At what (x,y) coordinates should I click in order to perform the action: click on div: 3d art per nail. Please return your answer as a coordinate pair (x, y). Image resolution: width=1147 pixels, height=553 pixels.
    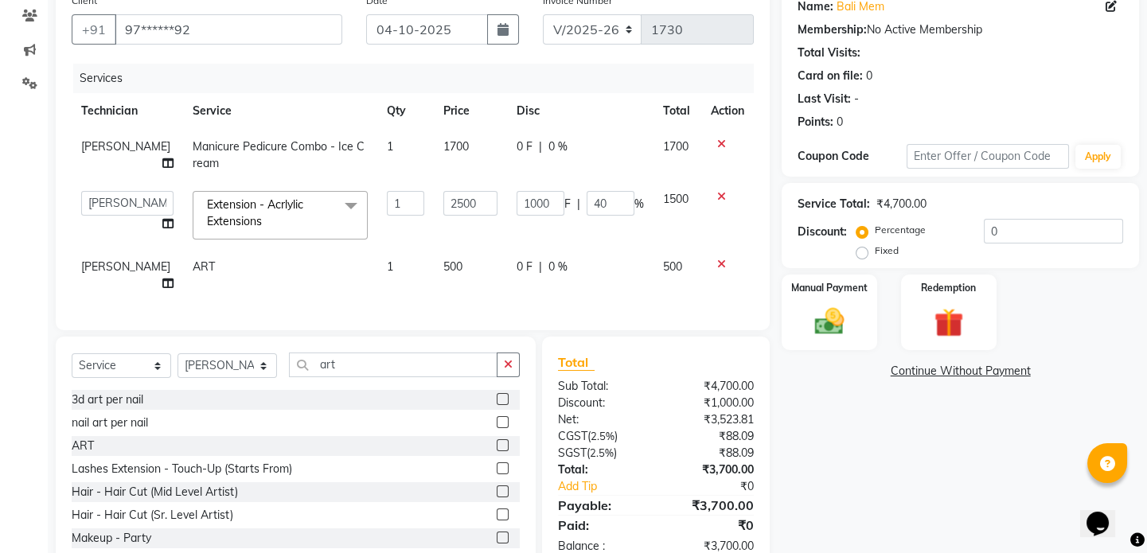
    Looking at the image, I should click on (107, 399).